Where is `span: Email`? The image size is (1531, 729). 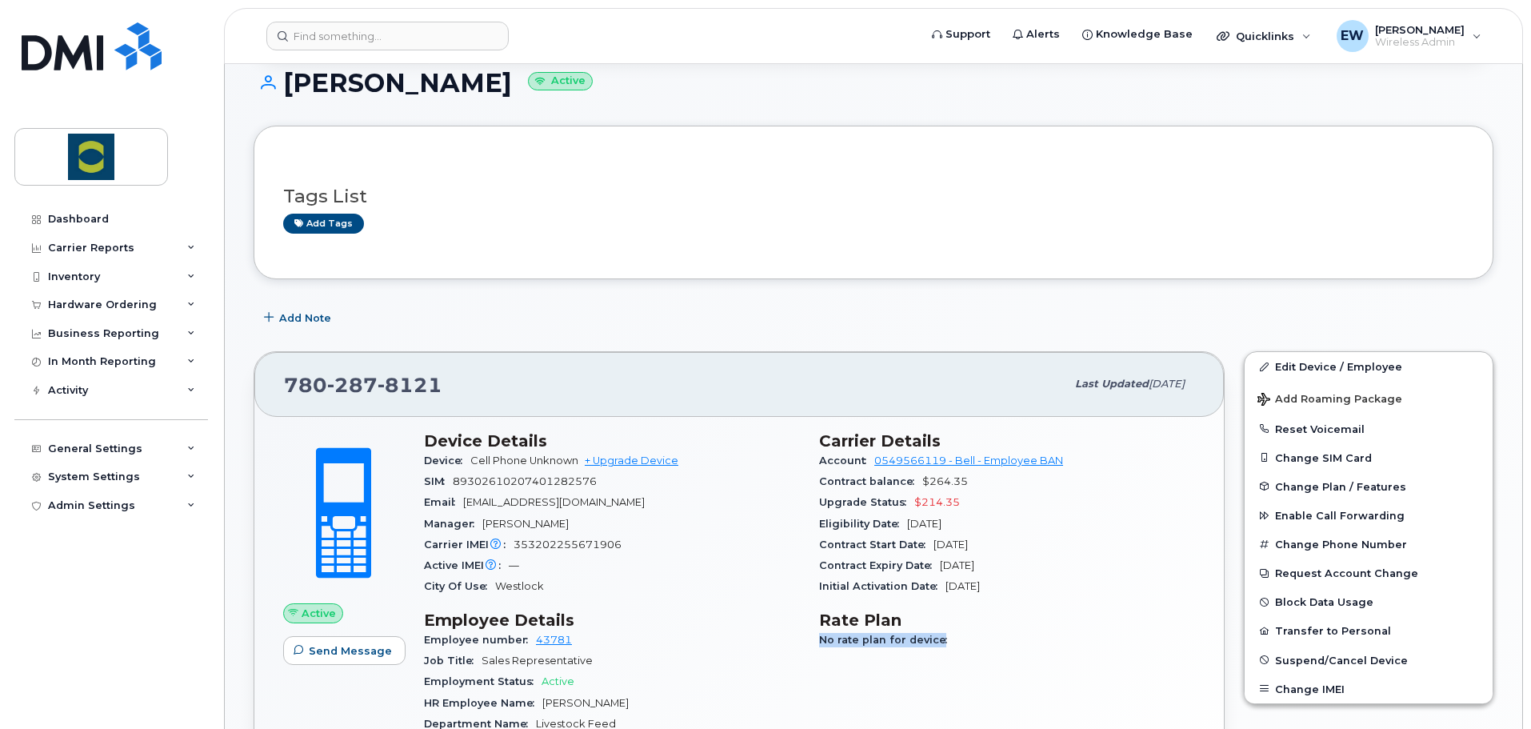 span: Email is located at coordinates (443, 502).